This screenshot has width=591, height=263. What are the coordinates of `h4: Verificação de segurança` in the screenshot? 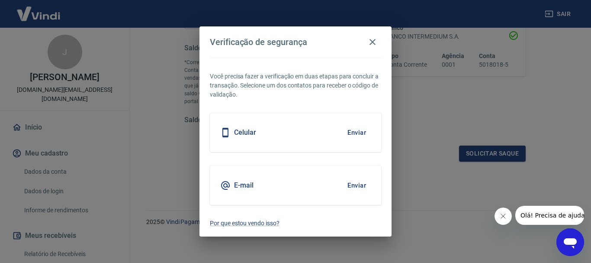 It's located at (258, 42).